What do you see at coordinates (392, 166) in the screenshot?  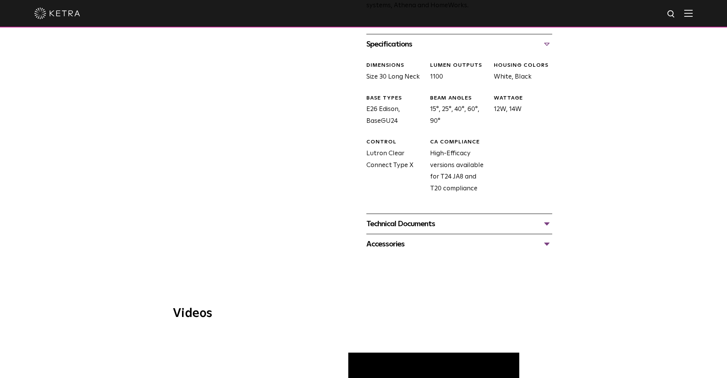 I see `div: Lutron Clear Connect Type X` at bounding box center [392, 166].